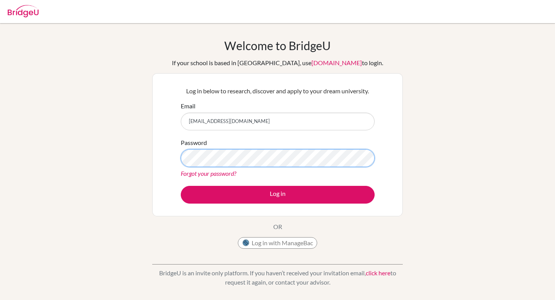 This screenshot has height=300, width=555. Describe the element at coordinates (277, 195) in the screenshot. I see `button: Log in` at that location.